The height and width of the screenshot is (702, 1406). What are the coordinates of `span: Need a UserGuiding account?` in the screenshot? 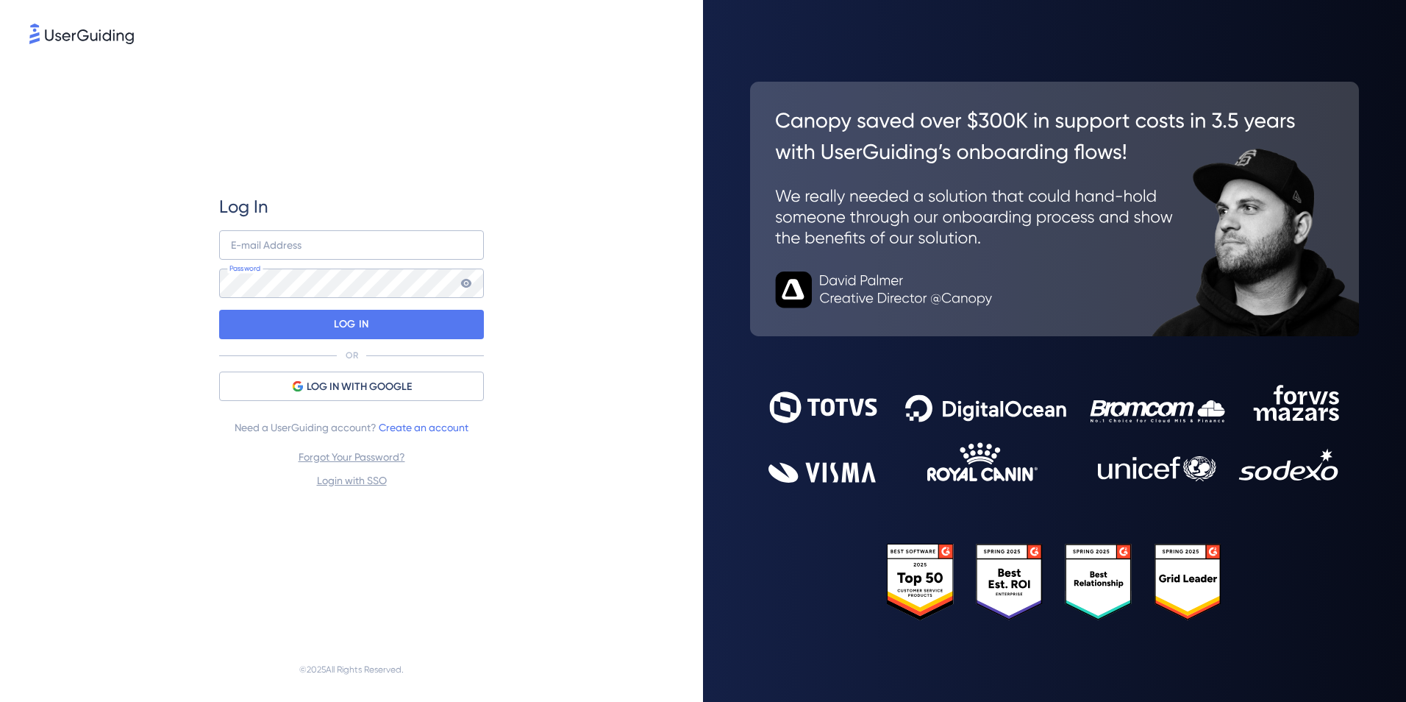 It's located at (352, 427).